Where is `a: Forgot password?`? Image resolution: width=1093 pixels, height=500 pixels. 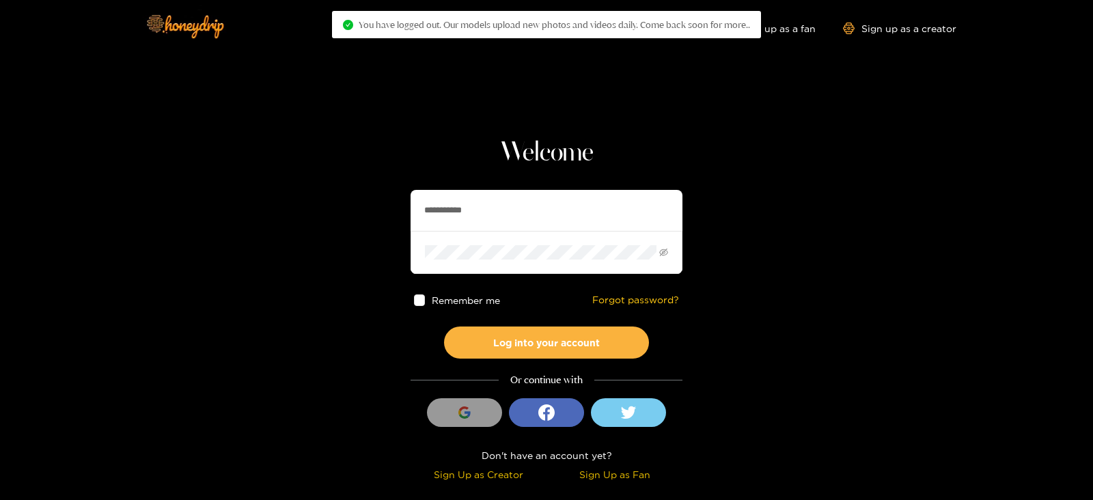
a: Forgot password? is located at coordinates (635, 300).